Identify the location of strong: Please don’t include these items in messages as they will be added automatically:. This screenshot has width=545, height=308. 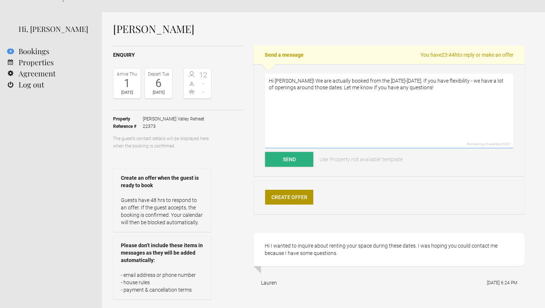
(162, 253).